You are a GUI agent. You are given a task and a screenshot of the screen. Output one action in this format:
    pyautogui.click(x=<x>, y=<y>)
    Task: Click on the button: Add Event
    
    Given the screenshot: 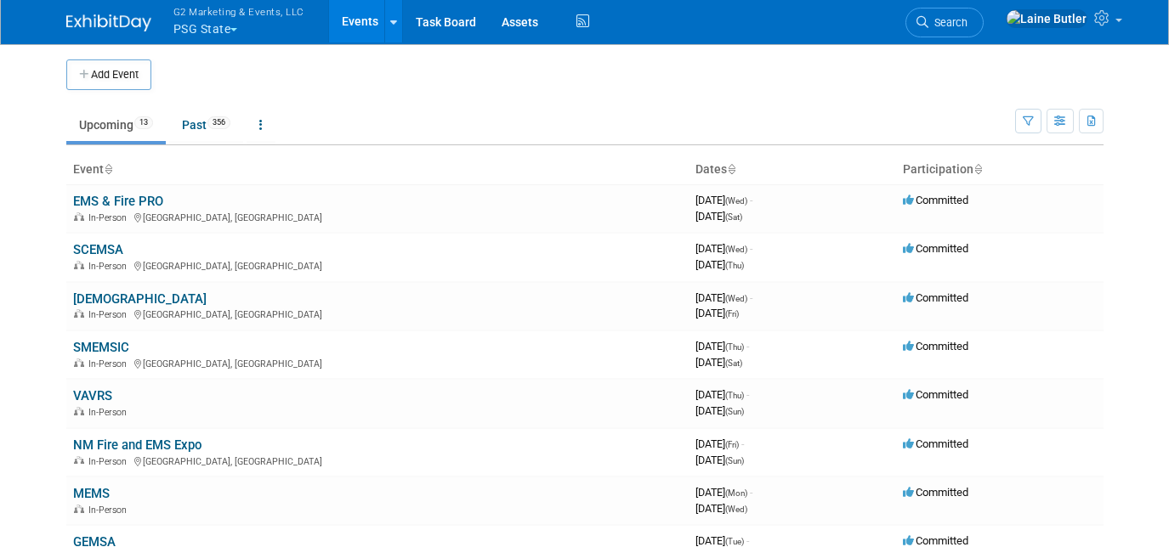 What is the action you would take?
    pyautogui.click(x=109, y=75)
    